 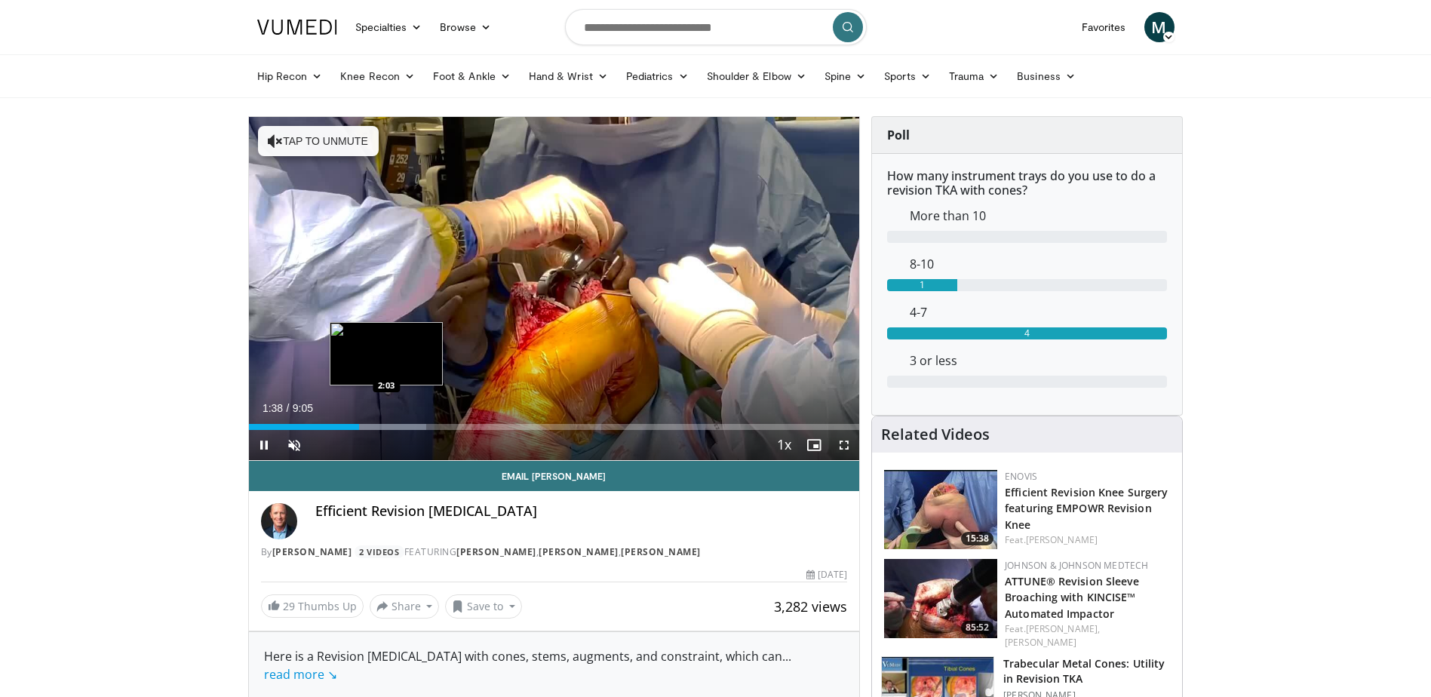 I want to click on h6: How many instrument trays do you use to do a revision TKA with cones?, so click(x=1027, y=183).